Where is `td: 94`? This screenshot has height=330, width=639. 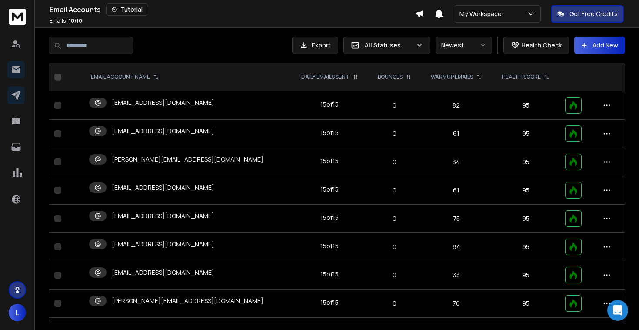 td: 94 is located at coordinates (457, 247).